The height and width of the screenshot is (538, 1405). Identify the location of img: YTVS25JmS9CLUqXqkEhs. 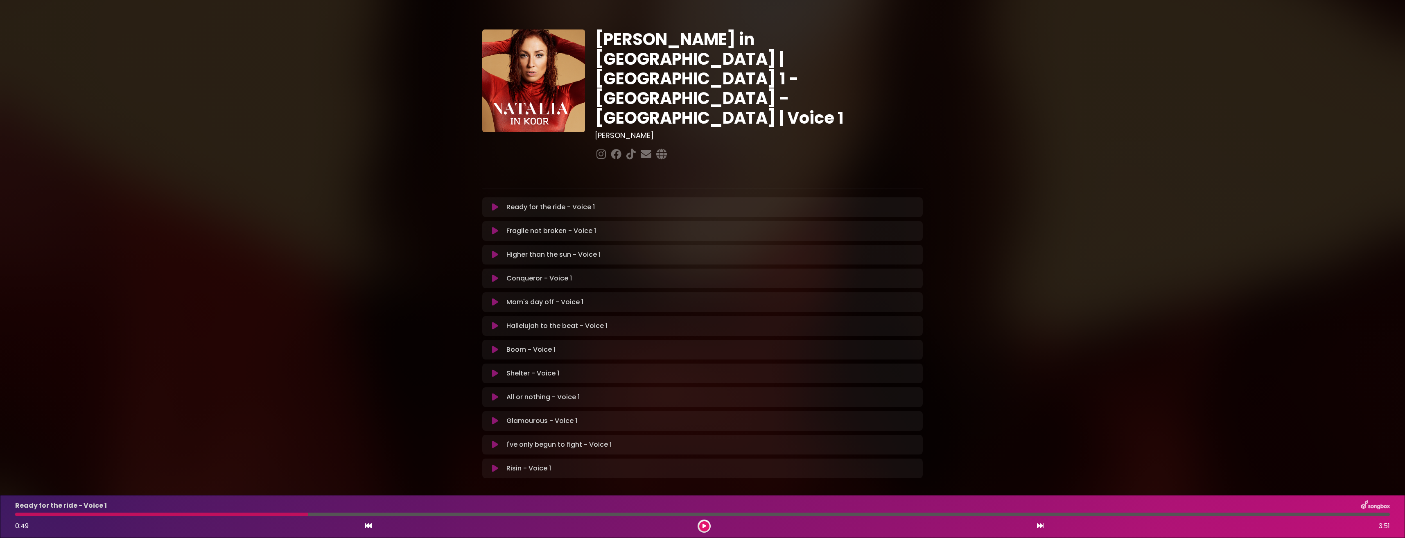
(533, 81).